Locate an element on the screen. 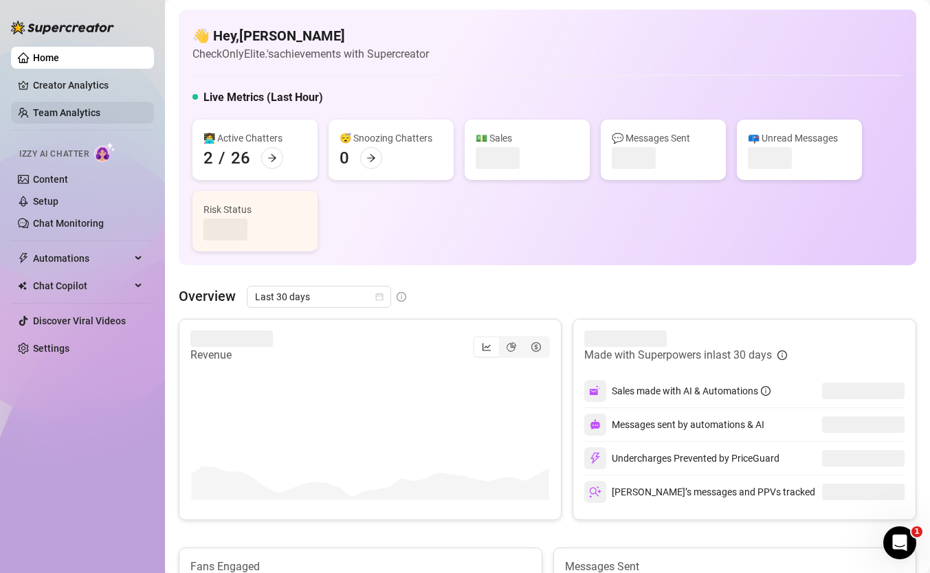  h5: Live Metrics (Last Hour) is located at coordinates (263, 98).